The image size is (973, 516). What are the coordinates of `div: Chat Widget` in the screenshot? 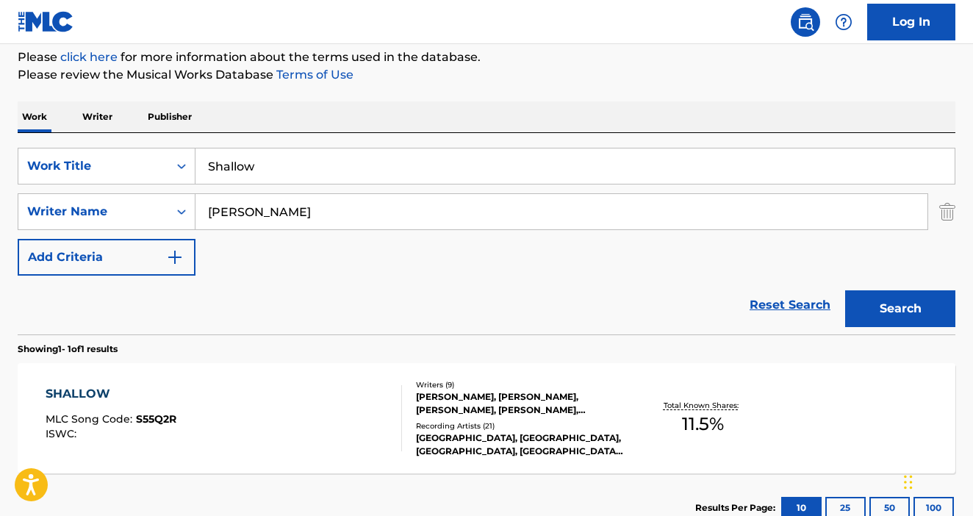 It's located at (936, 481).